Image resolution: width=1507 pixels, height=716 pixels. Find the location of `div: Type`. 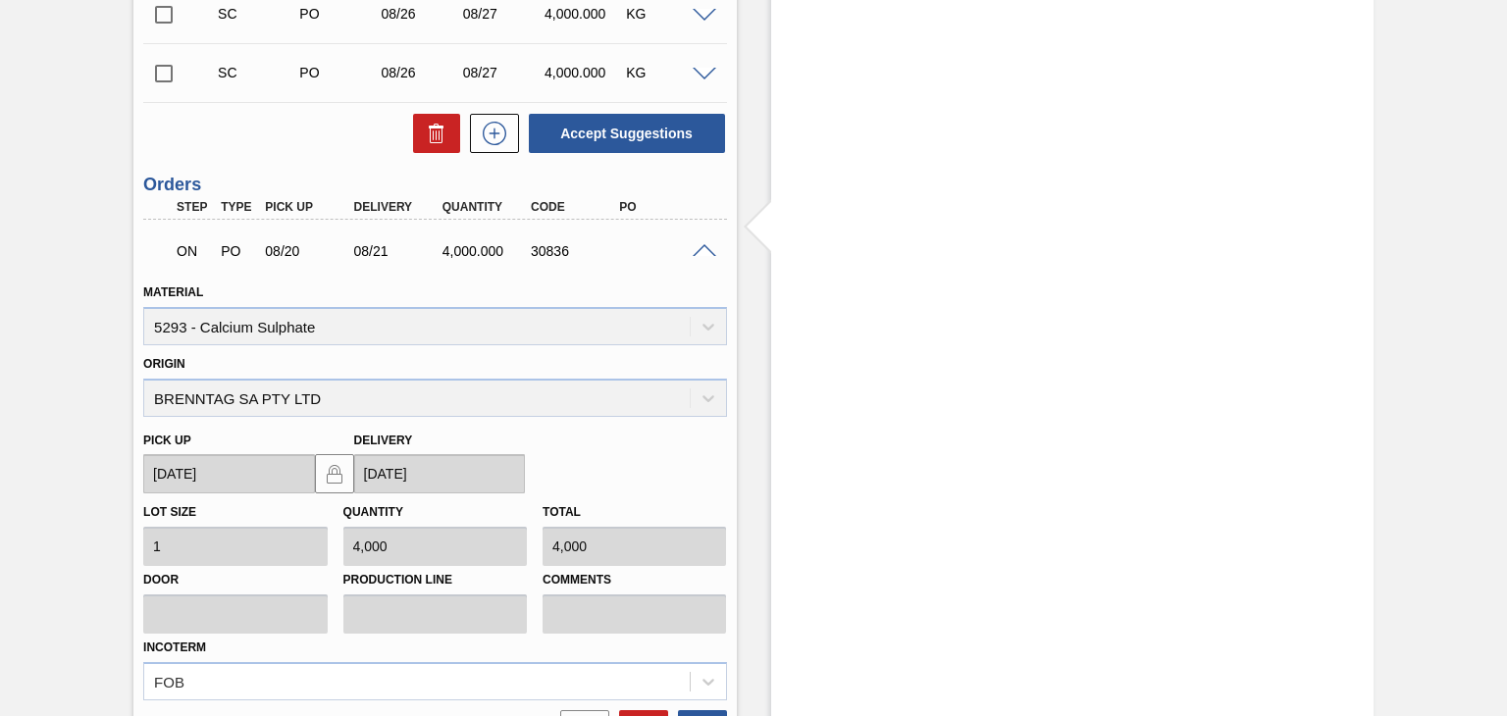

div: Type is located at coordinates (237, 207).